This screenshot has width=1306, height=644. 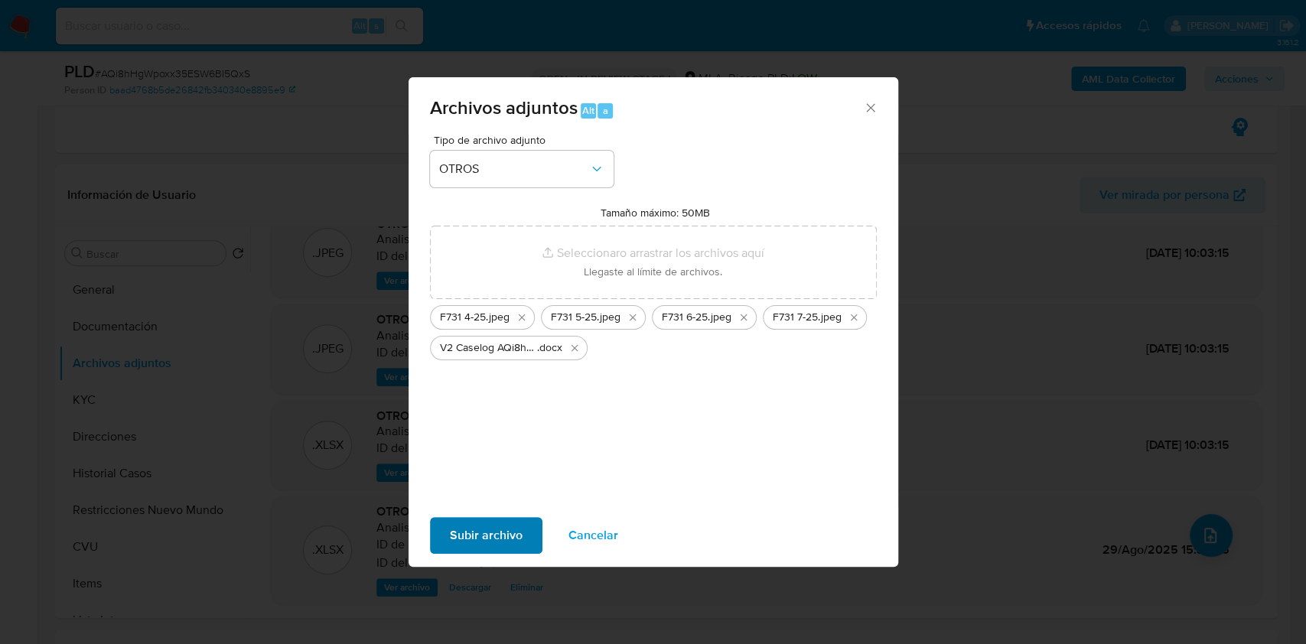 I want to click on span: .docx, so click(x=550, y=348).